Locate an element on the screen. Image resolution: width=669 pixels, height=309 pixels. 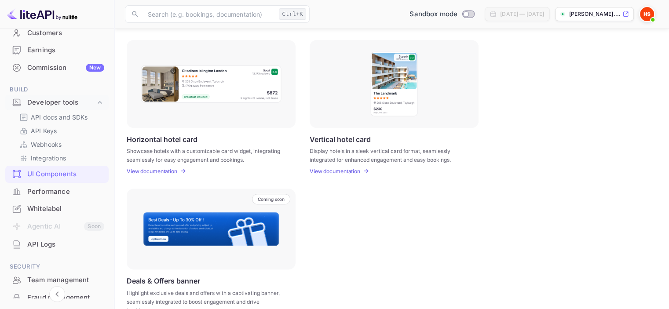
div: API Keys is located at coordinates (60, 131).